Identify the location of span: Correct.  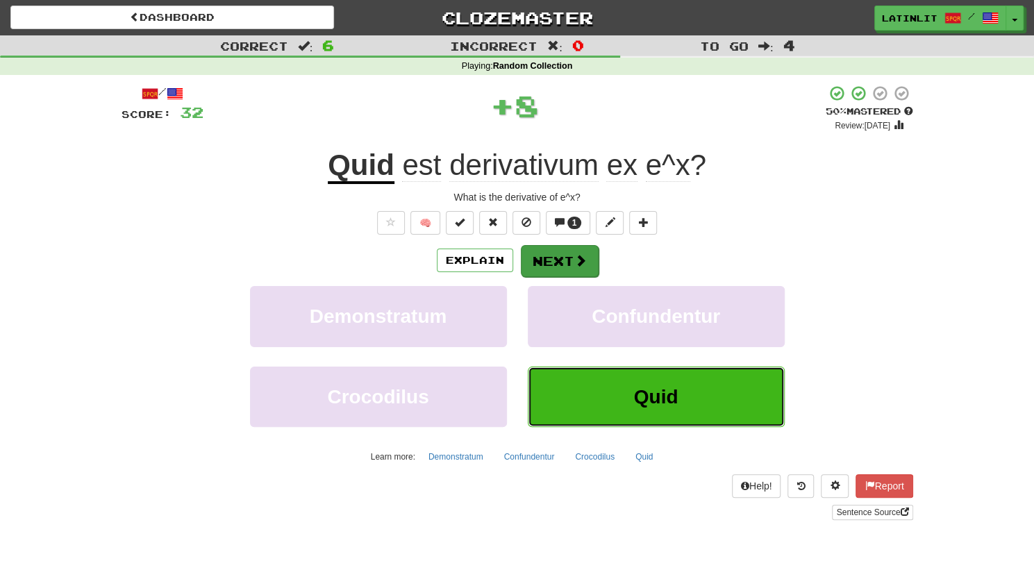
(254, 46).